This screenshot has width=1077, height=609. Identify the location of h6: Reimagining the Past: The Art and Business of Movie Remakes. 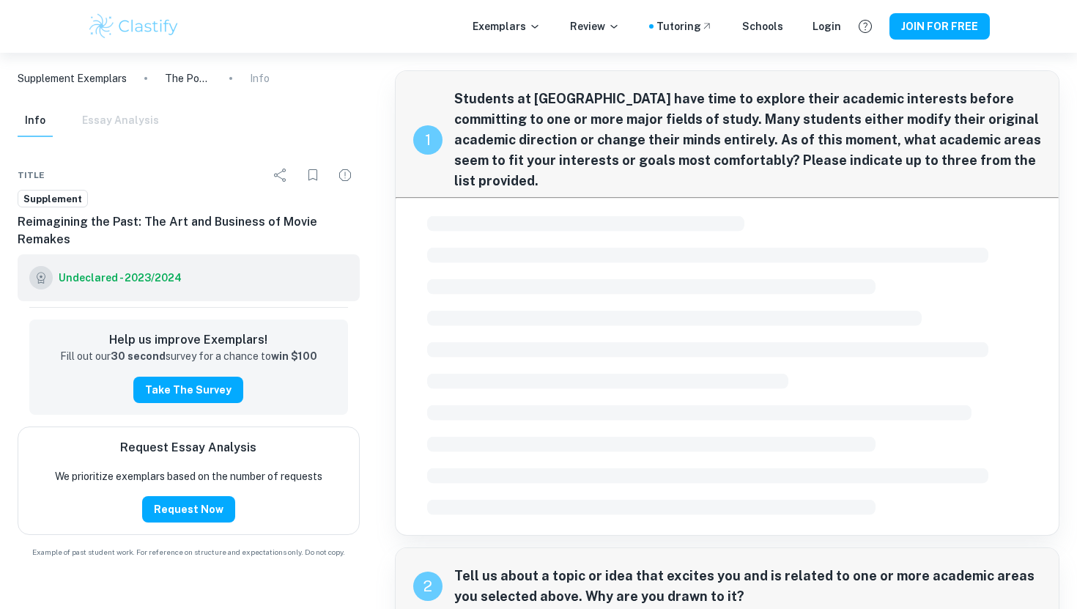
(188, 231).